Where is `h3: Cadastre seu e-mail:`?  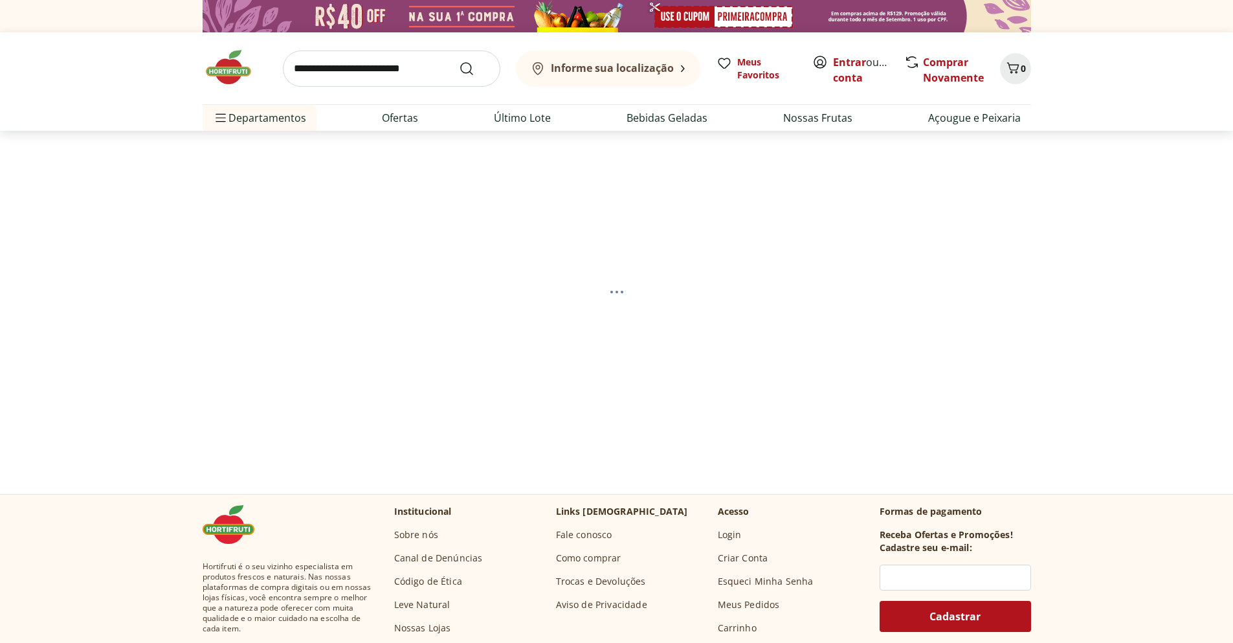
h3: Cadastre seu e-mail: is located at coordinates (926, 548).